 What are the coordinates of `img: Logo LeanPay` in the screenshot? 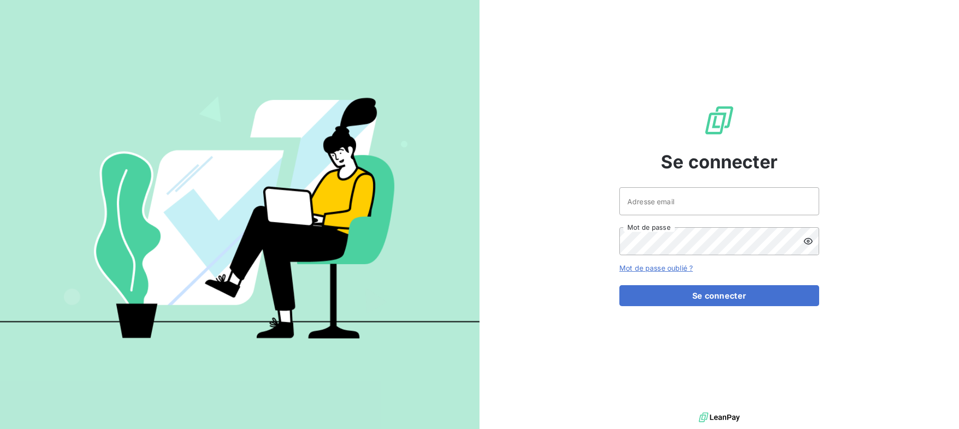 It's located at (719, 120).